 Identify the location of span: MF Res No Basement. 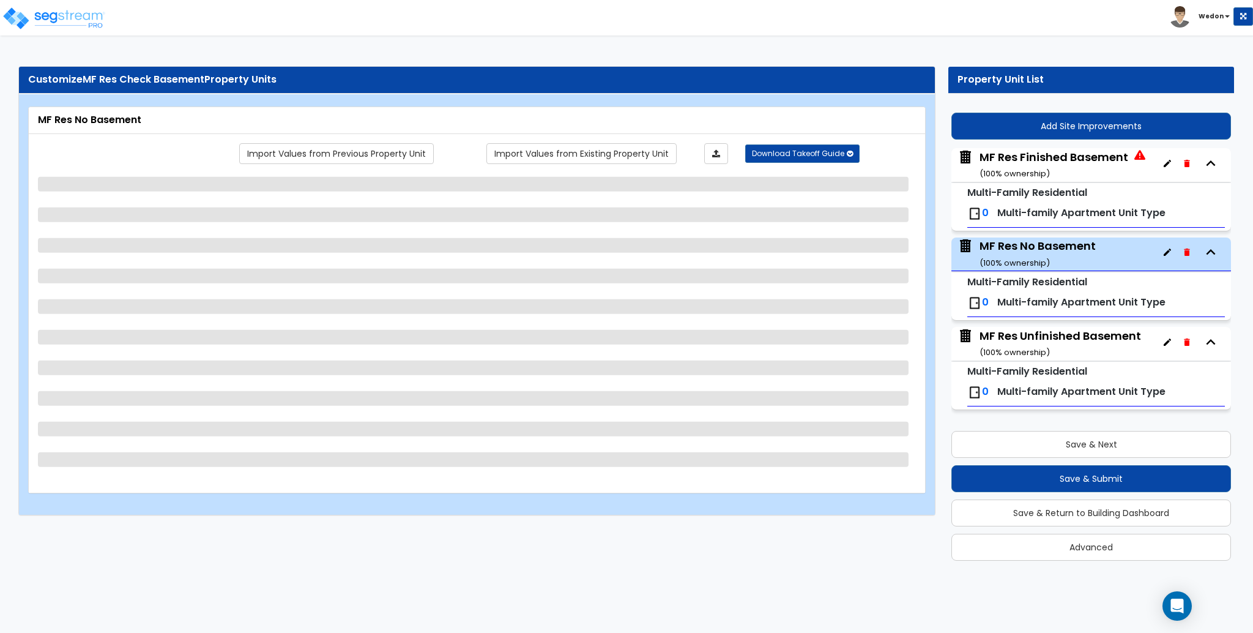
(1027, 253).